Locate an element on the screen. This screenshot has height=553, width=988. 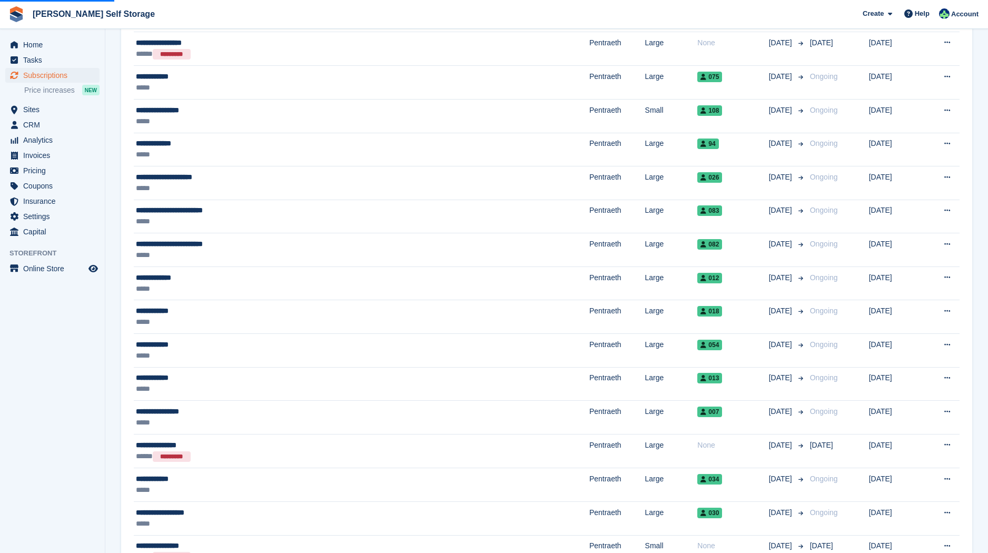
a: Price increases NEW is located at coordinates (62, 90).